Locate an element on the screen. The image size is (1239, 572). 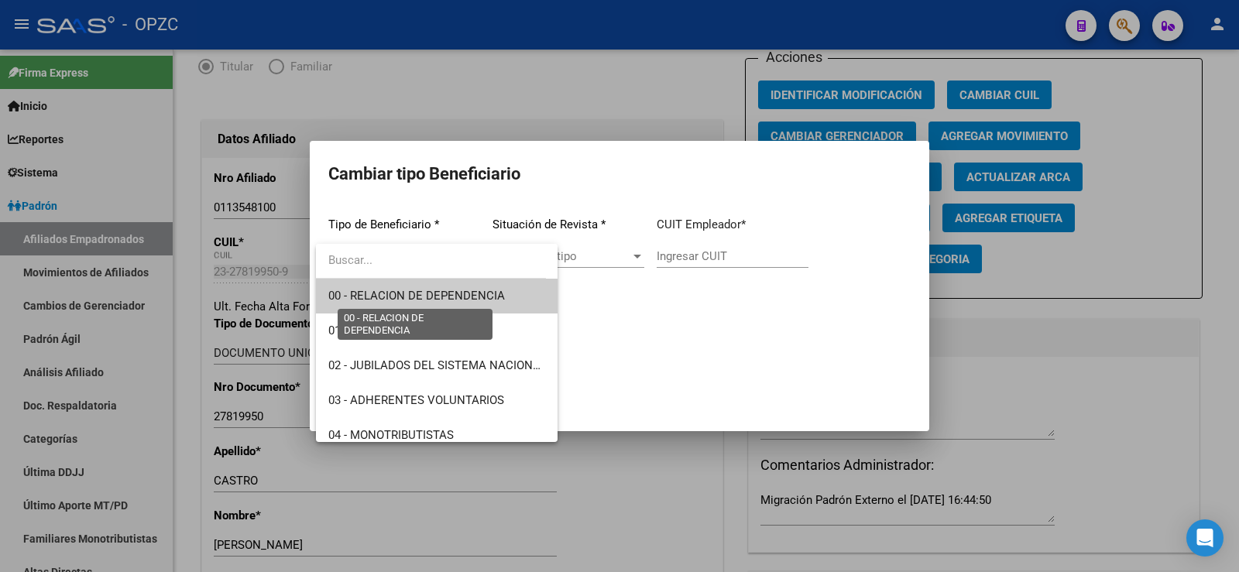
span: 00 - RELACION DE DEPENDENCIA is located at coordinates (417, 296).